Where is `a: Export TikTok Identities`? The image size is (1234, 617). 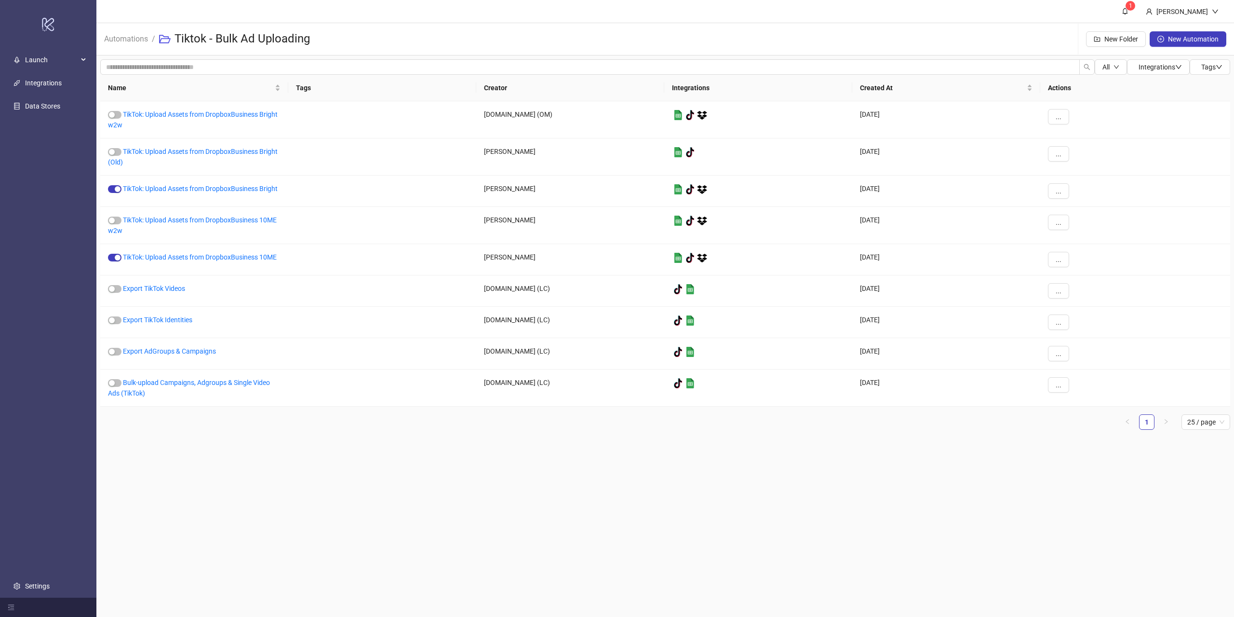 a: Export TikTok Identities is located at coordinates (158, 320).